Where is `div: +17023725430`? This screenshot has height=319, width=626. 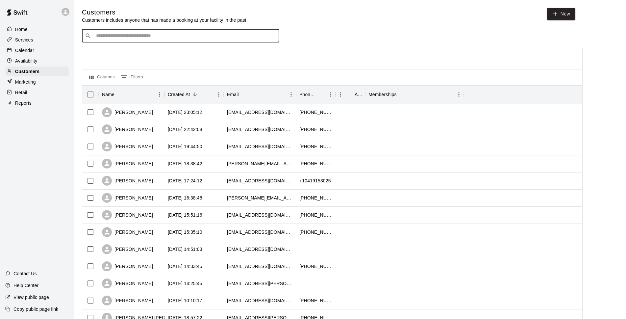 div: +17023725430 is located at coordinates (316, 129).